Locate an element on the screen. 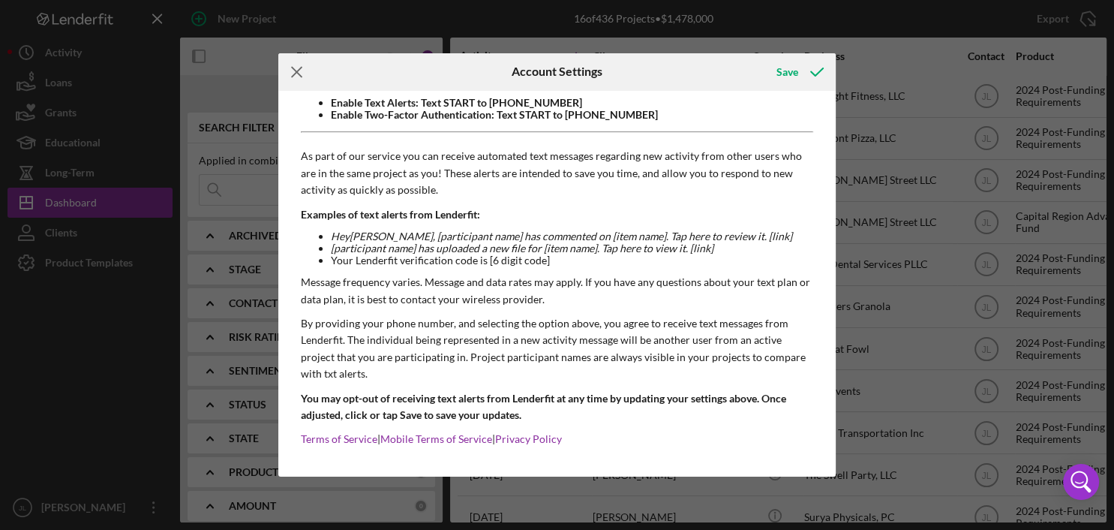  a: Mobile Terms of Service is located at coordinates (436, 438).